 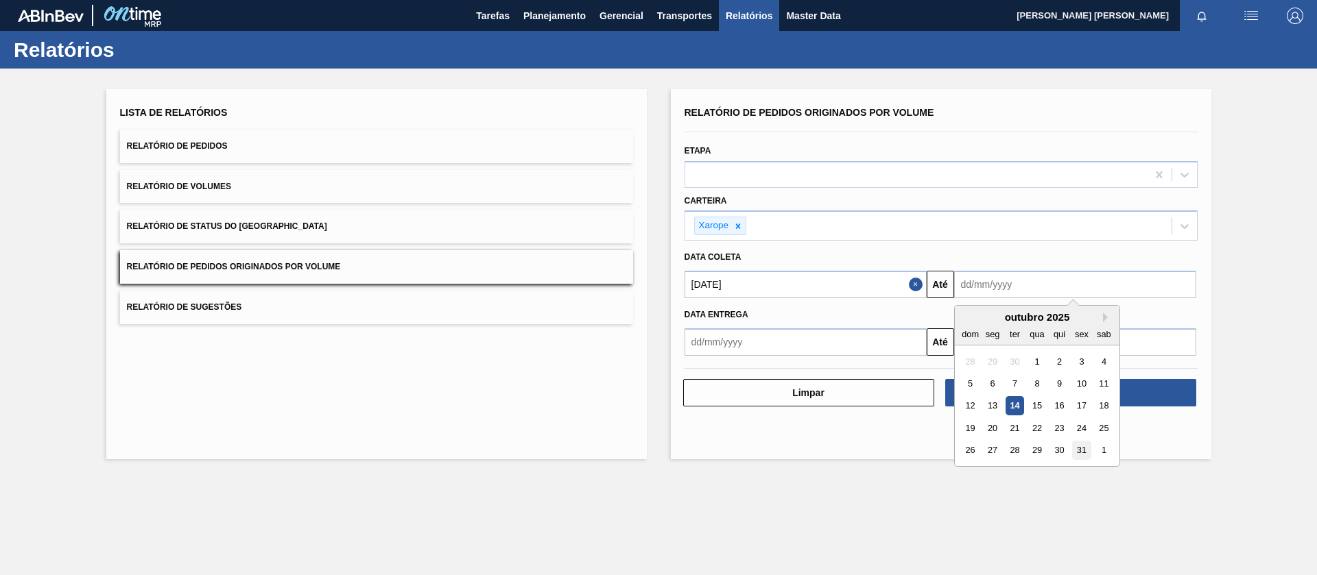 I want to click on button: Limpar, so click(x=809, y=393).